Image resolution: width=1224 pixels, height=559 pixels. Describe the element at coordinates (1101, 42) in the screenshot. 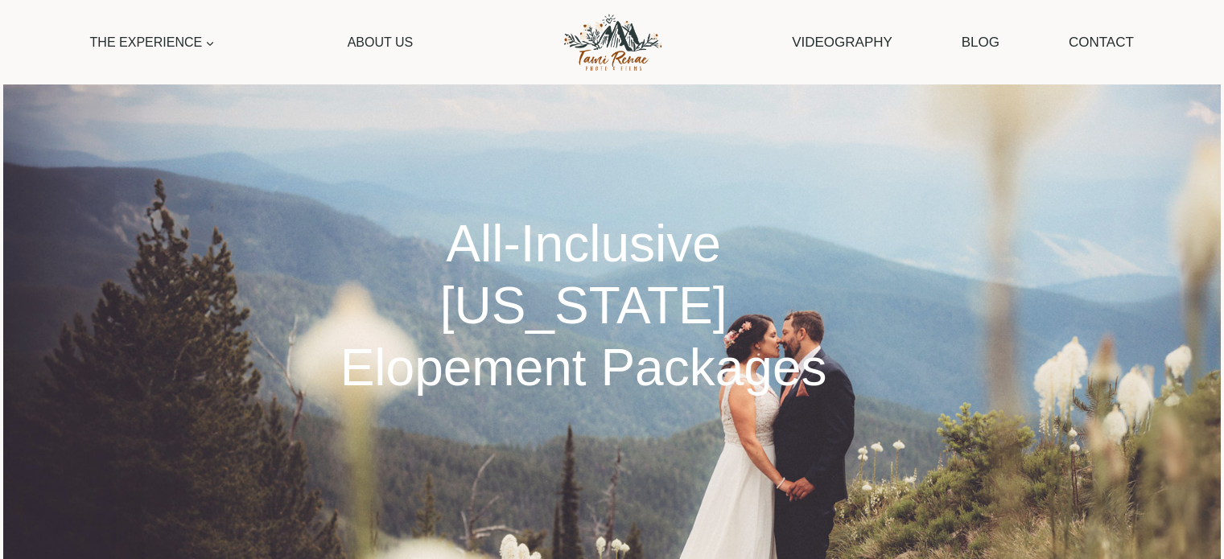

I see `a: Contact` at that location.